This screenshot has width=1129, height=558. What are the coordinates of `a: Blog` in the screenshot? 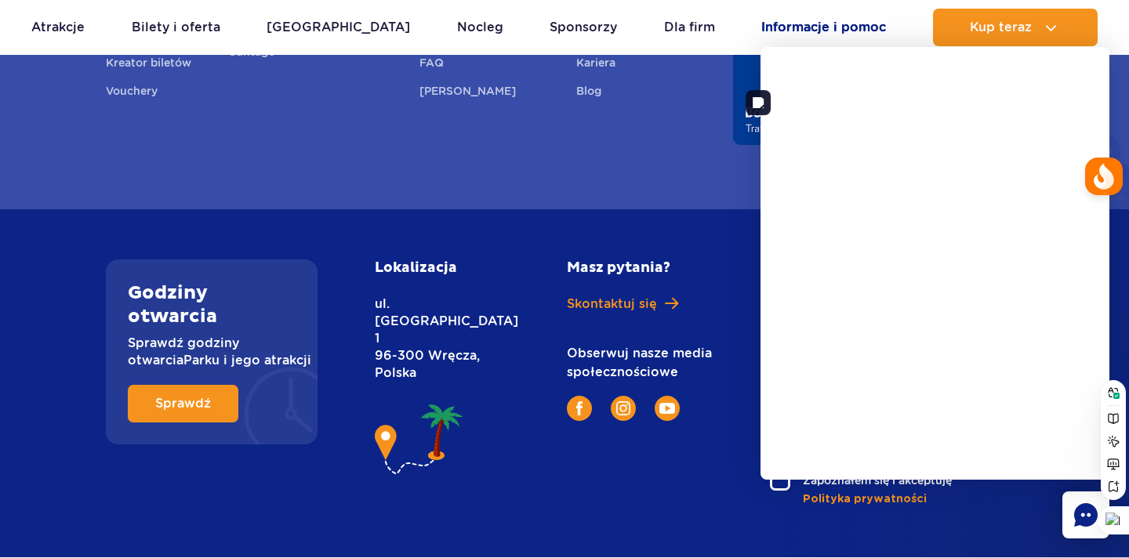 It's located at (589, 93).